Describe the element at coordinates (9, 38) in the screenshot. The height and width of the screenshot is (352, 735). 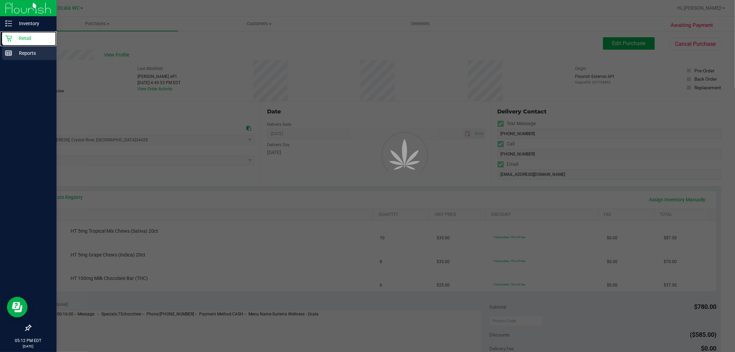
I see `inline-svg: Retail` at that location.